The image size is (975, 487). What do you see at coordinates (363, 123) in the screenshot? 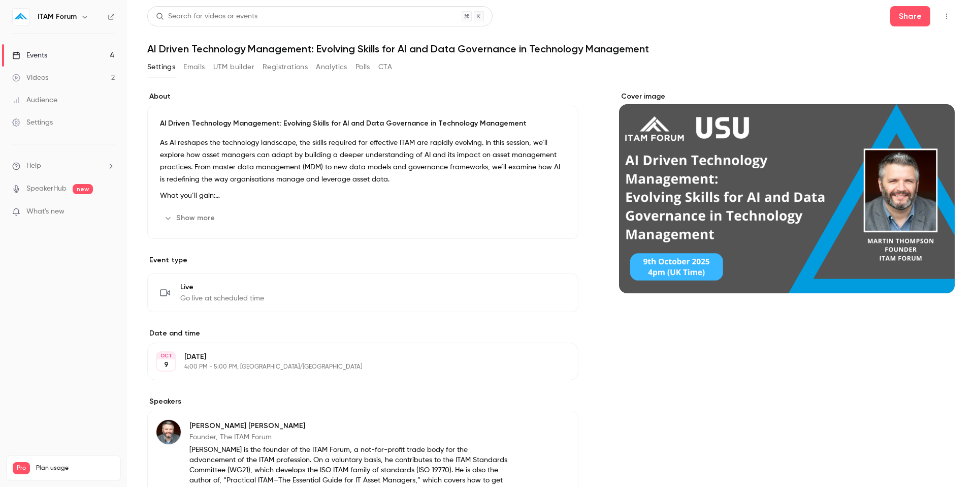
I see `p: AI Driven Technology Management: Evolving Skills for AI and Data Governance in Technology Management` at bounding box center [363, 123].